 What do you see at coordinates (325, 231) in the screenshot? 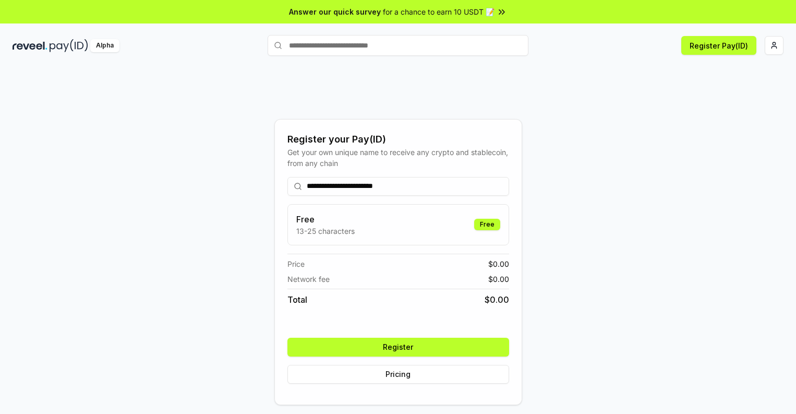
I see `p: 13-25 characters` at bounding box center [325, 231].